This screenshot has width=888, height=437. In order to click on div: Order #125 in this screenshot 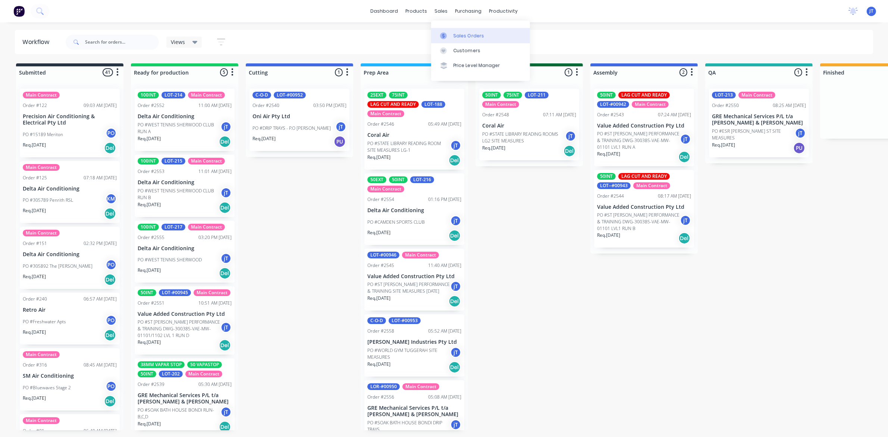, I will do `click(35, 178)`.